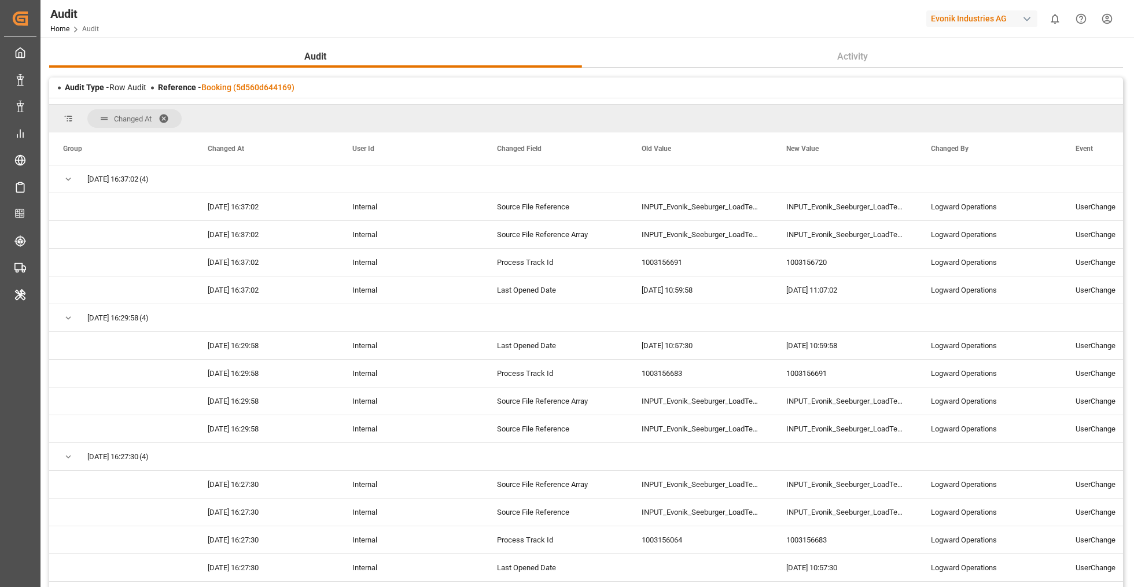  Describe the element at coordinates (853, 57) in the screenshot. I see `button: Activity` at that location.